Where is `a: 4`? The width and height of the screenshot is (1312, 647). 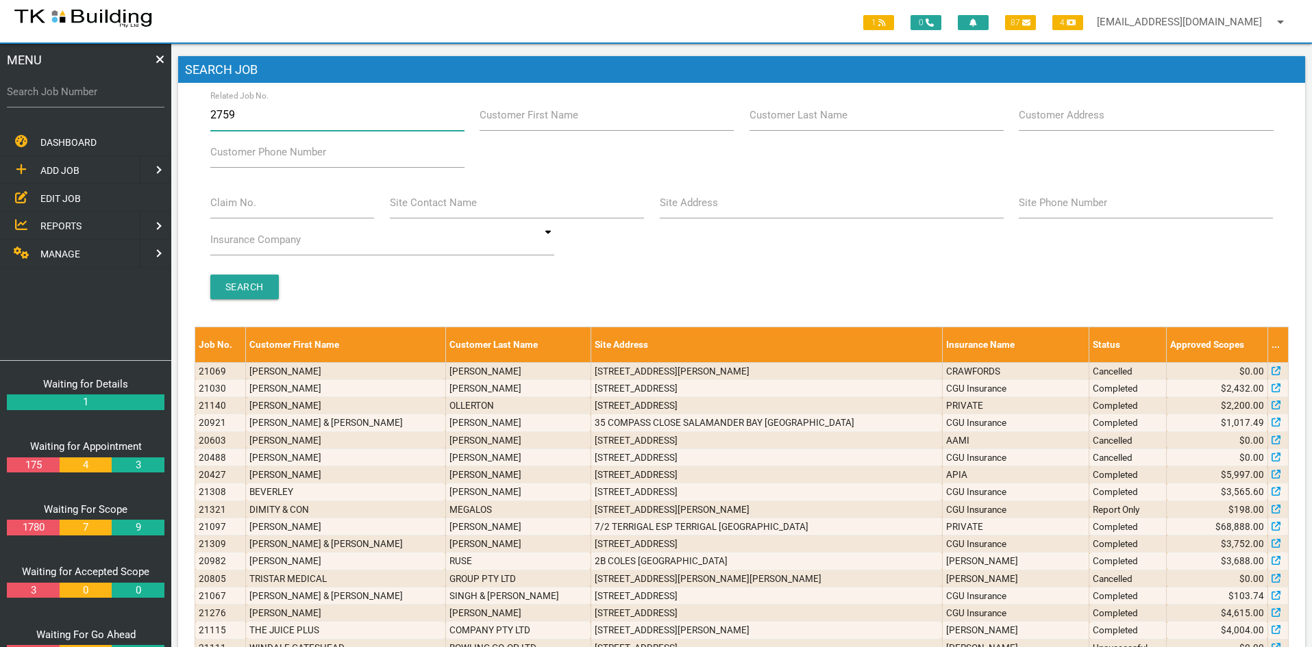 a: 4 is located at coordinates (86, 465).